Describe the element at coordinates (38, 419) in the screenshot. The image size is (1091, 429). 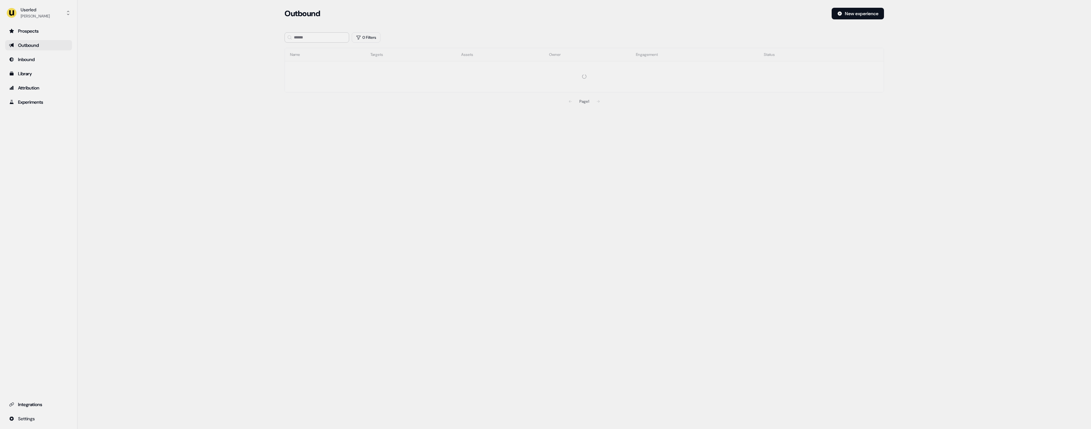
I see `button: Go to integrations` at that location.